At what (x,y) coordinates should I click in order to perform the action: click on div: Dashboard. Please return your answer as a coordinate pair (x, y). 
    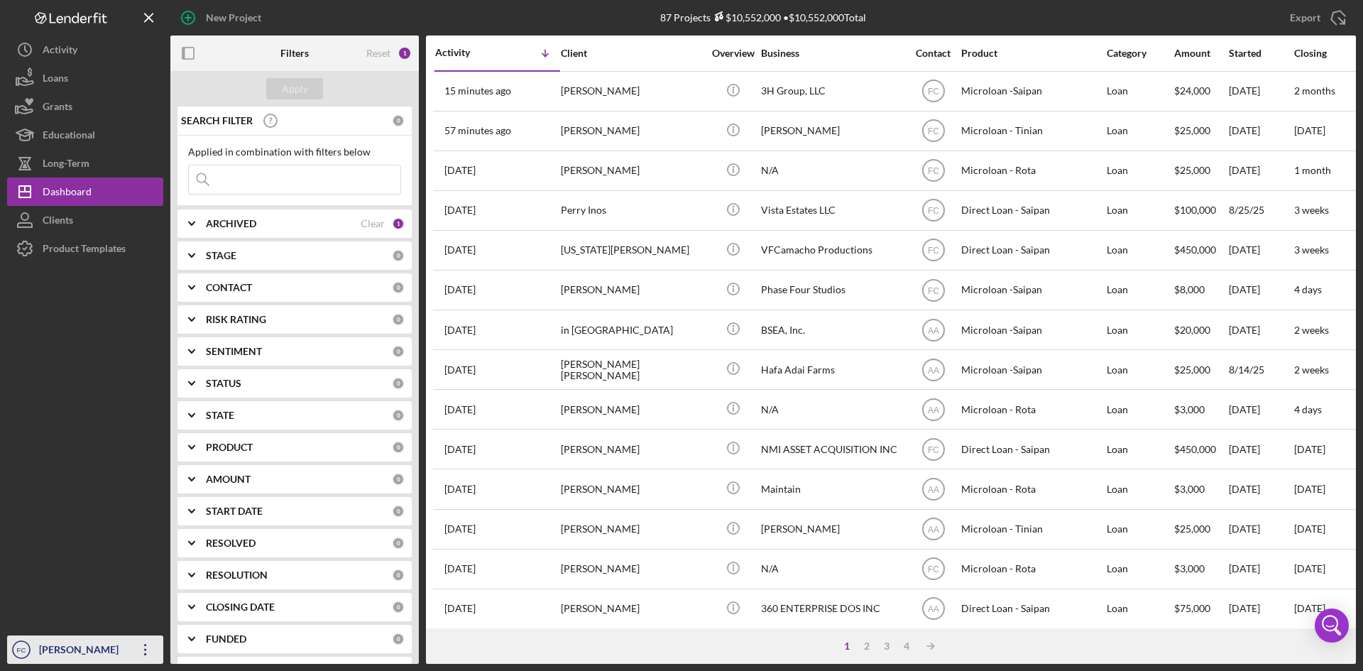
    Looking at the image, I should click on (67, 193).